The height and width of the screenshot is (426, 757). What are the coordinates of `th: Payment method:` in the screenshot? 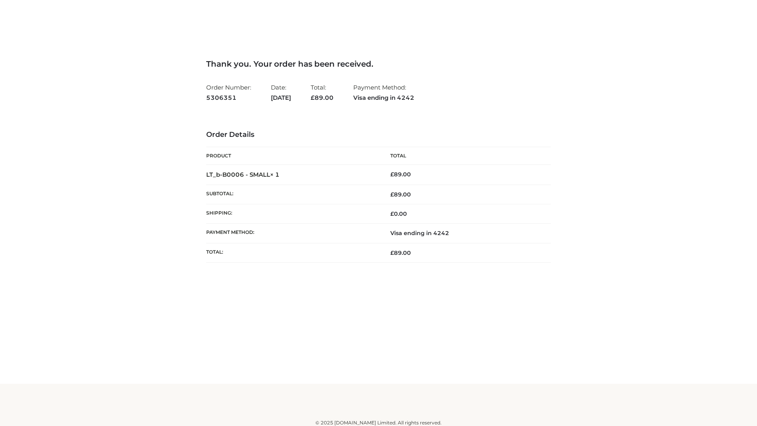 It's located at (292, 233).